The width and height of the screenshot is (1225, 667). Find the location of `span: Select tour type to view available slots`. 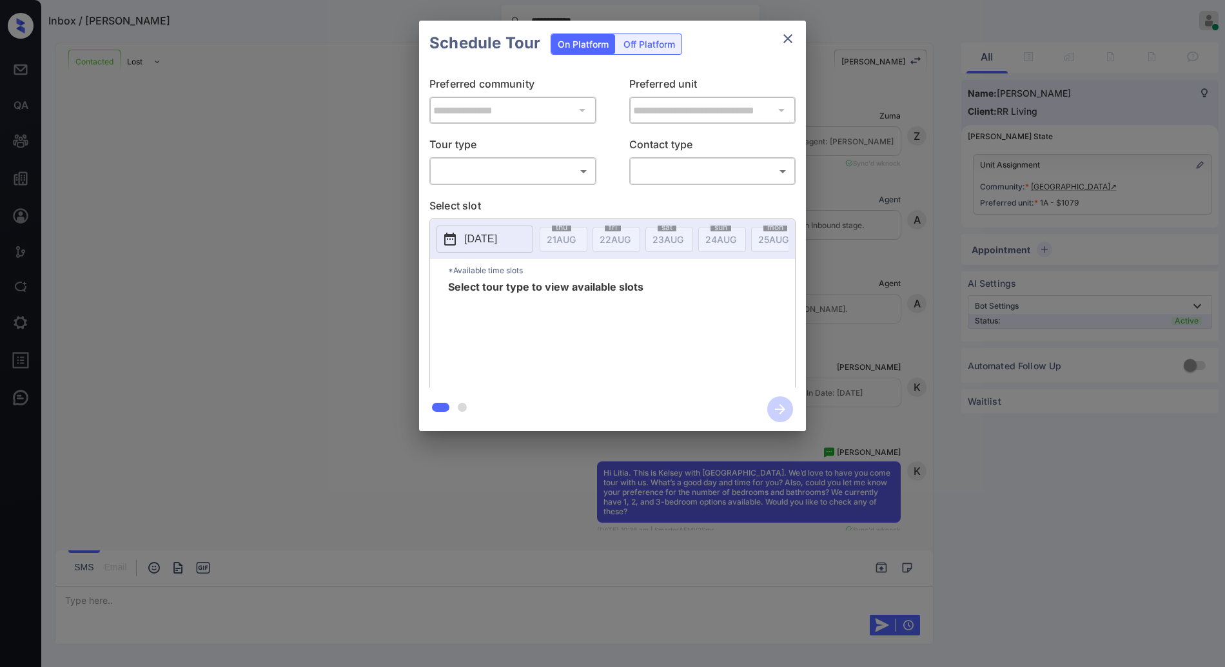

span: Select tour type to view available slots is located at coordinates (545, 333).